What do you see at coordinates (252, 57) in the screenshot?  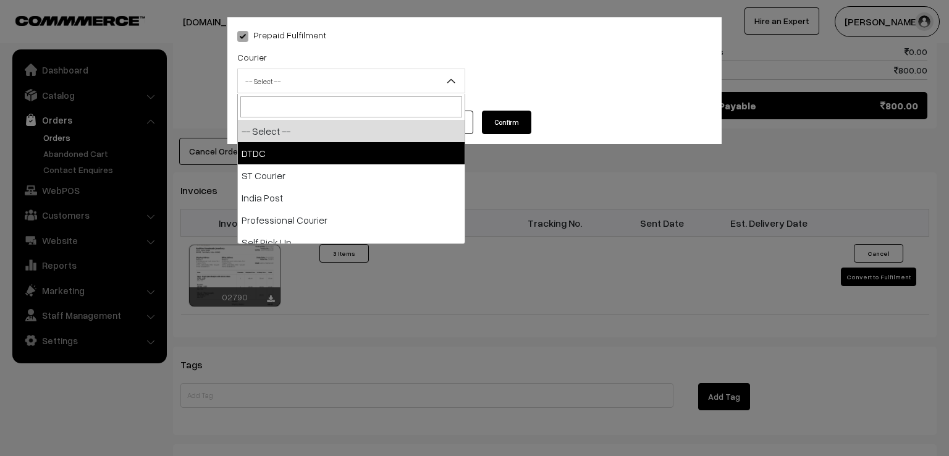 I see `label: Courier` at bounding box center [252, 57].